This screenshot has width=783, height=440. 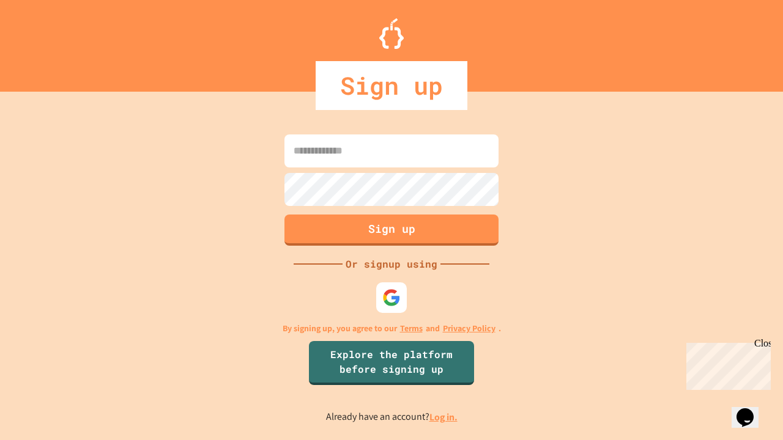 What do you see at coordinates (469, 328) in the screenshot?
I see `a: Privacy Policy` at bounding box center [469, 328].